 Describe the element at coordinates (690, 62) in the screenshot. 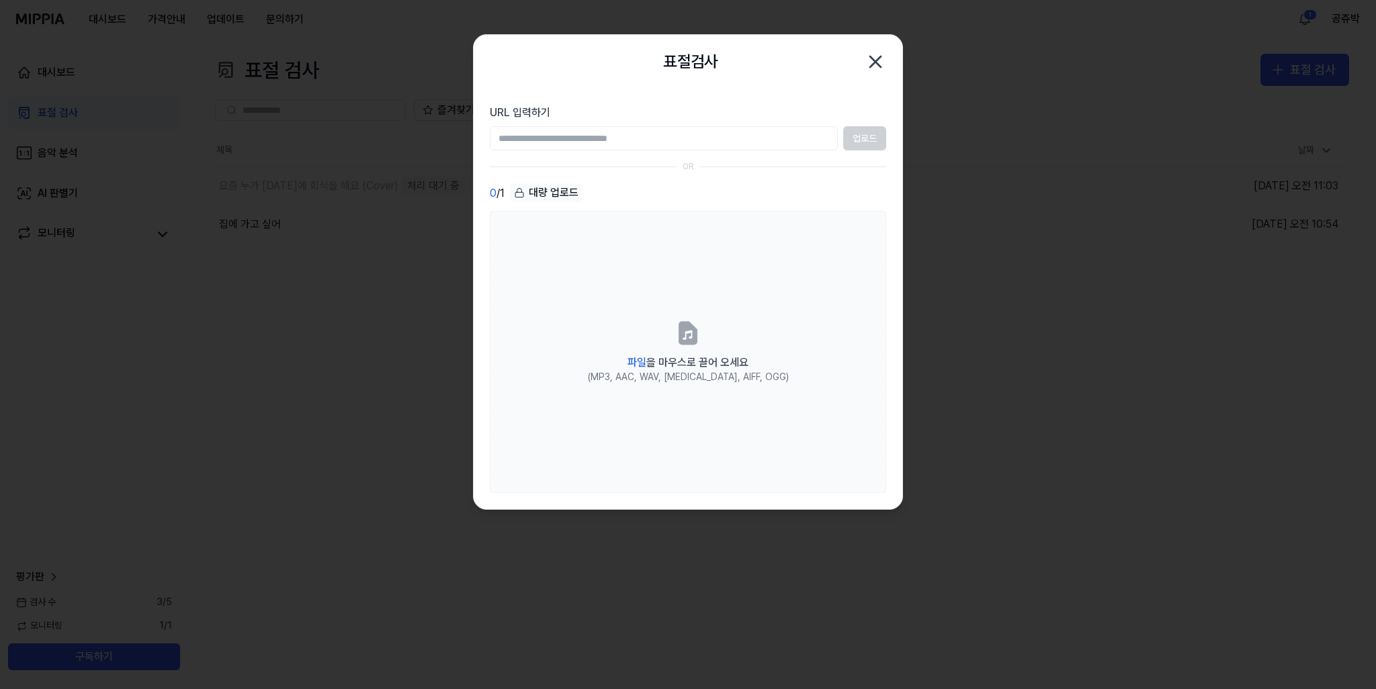

I see `h2: 표절검사` at that location.